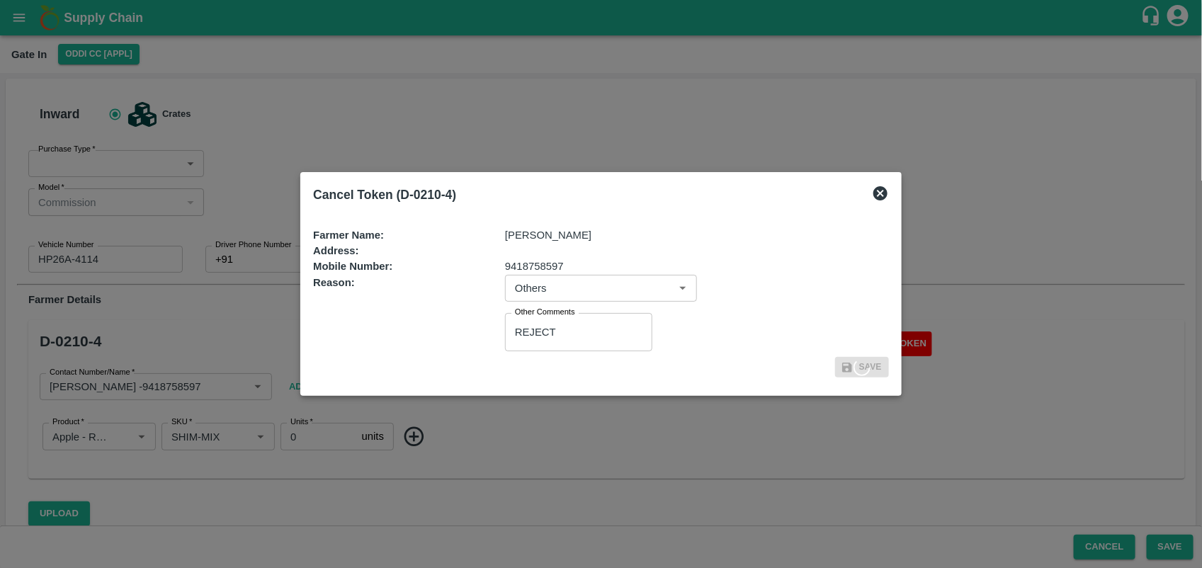  What do you see at coordinates (334, 283) in the screenshot?
I see `b: Reason:` at bounding box center [334, 283].